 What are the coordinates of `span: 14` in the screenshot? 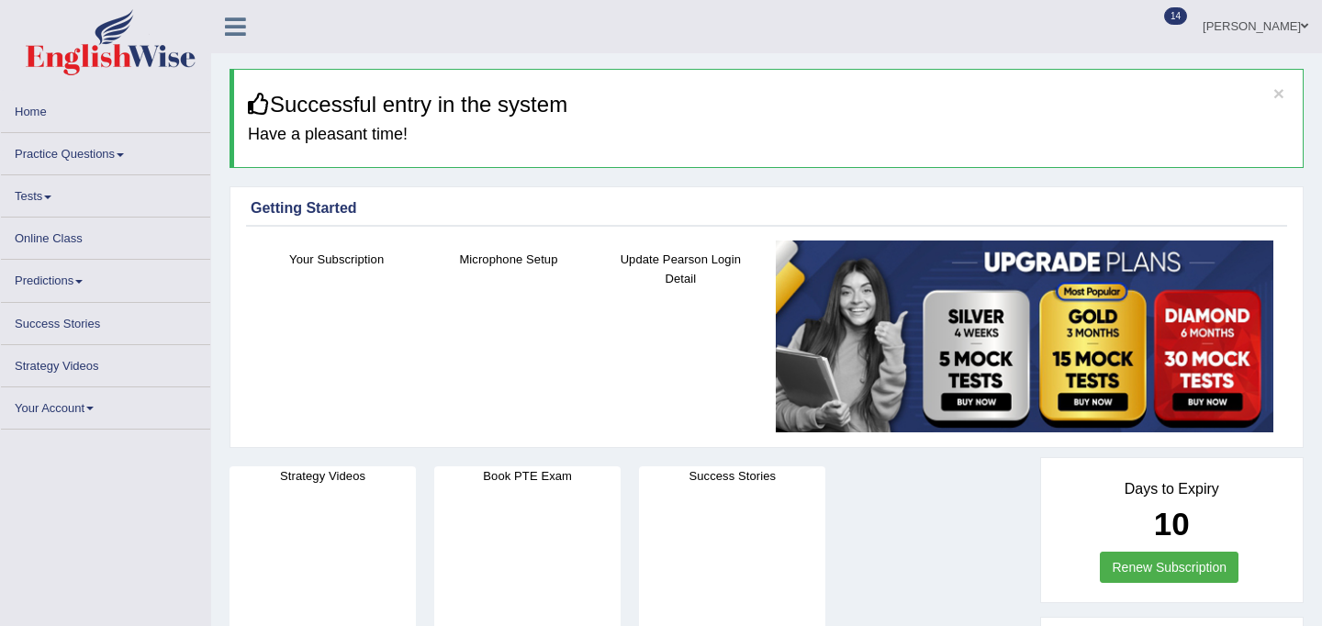 It's located at (1175, 16).